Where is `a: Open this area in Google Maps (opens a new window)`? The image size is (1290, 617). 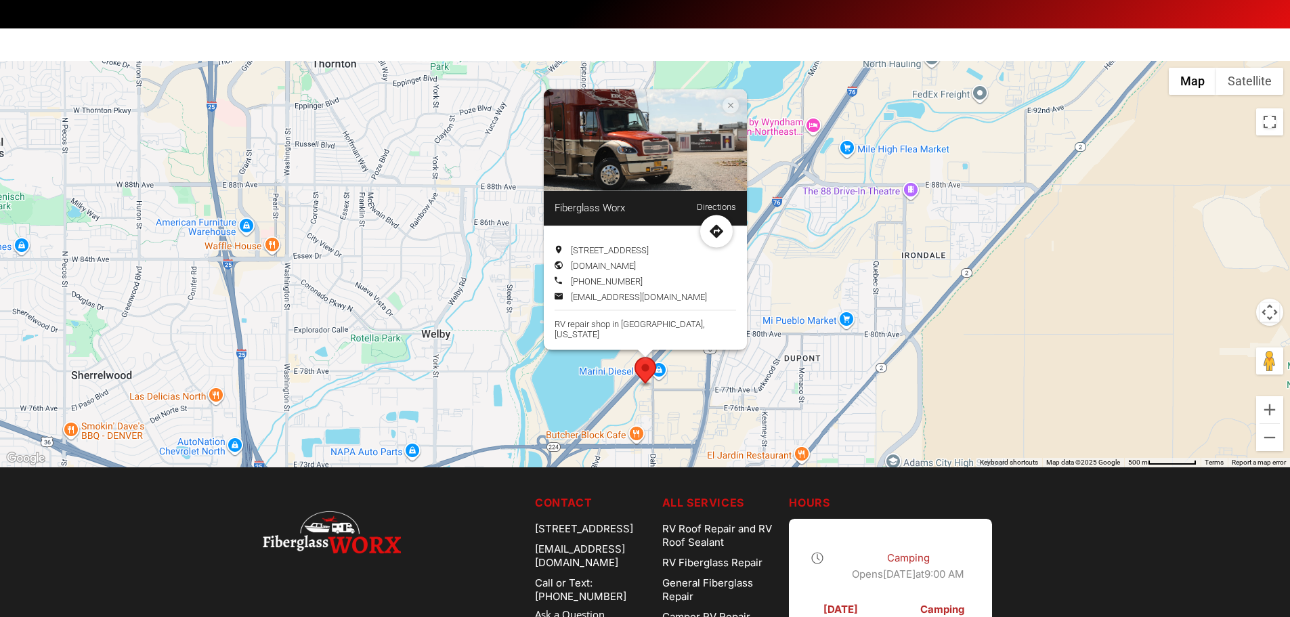 a: Open this area in Google Maps (opens a new window) is located at coordinates (26, 458).